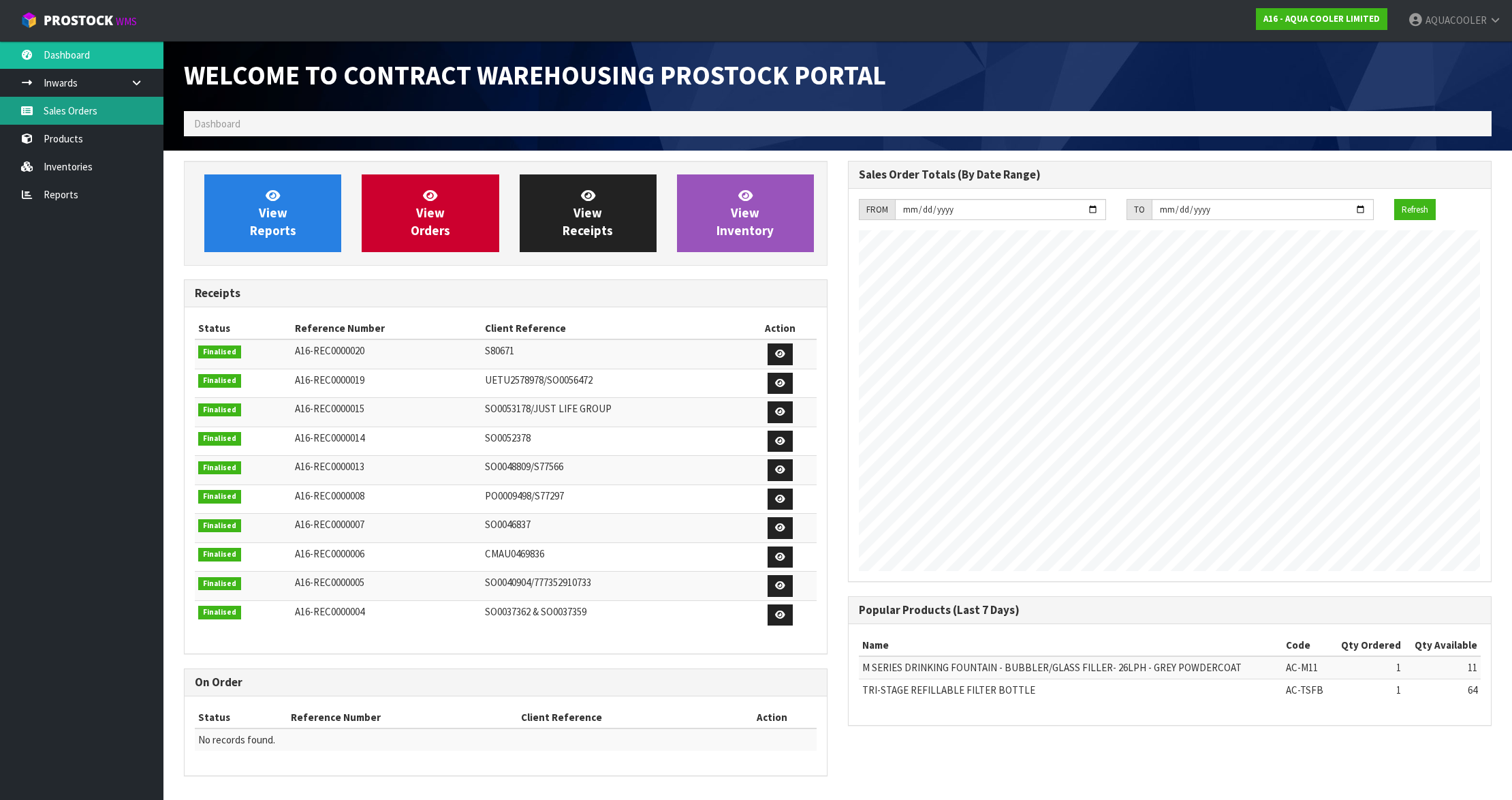 The width and height of the screenshot is (1512, 800). Describe the element at coordinates (745, 212) in the screenshot. I see `span: View Inventory` at that location.